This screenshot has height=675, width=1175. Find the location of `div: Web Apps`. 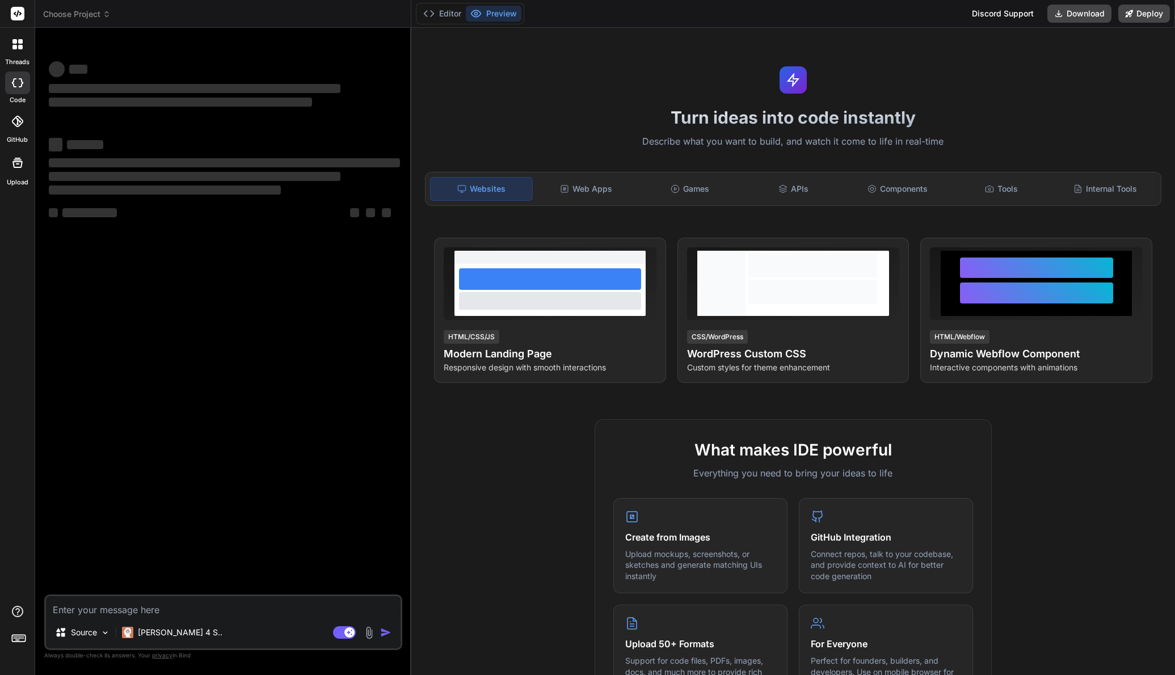

div: Web Apps is located at coordinates (586, 189).